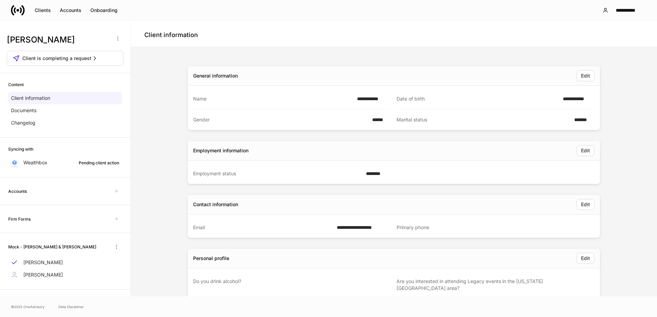 Image resolution: width=657 pixels, height=317 pixels. Describe the element at coordinates (43, 10) in the screenshot. I see `div: Clients` at that location.